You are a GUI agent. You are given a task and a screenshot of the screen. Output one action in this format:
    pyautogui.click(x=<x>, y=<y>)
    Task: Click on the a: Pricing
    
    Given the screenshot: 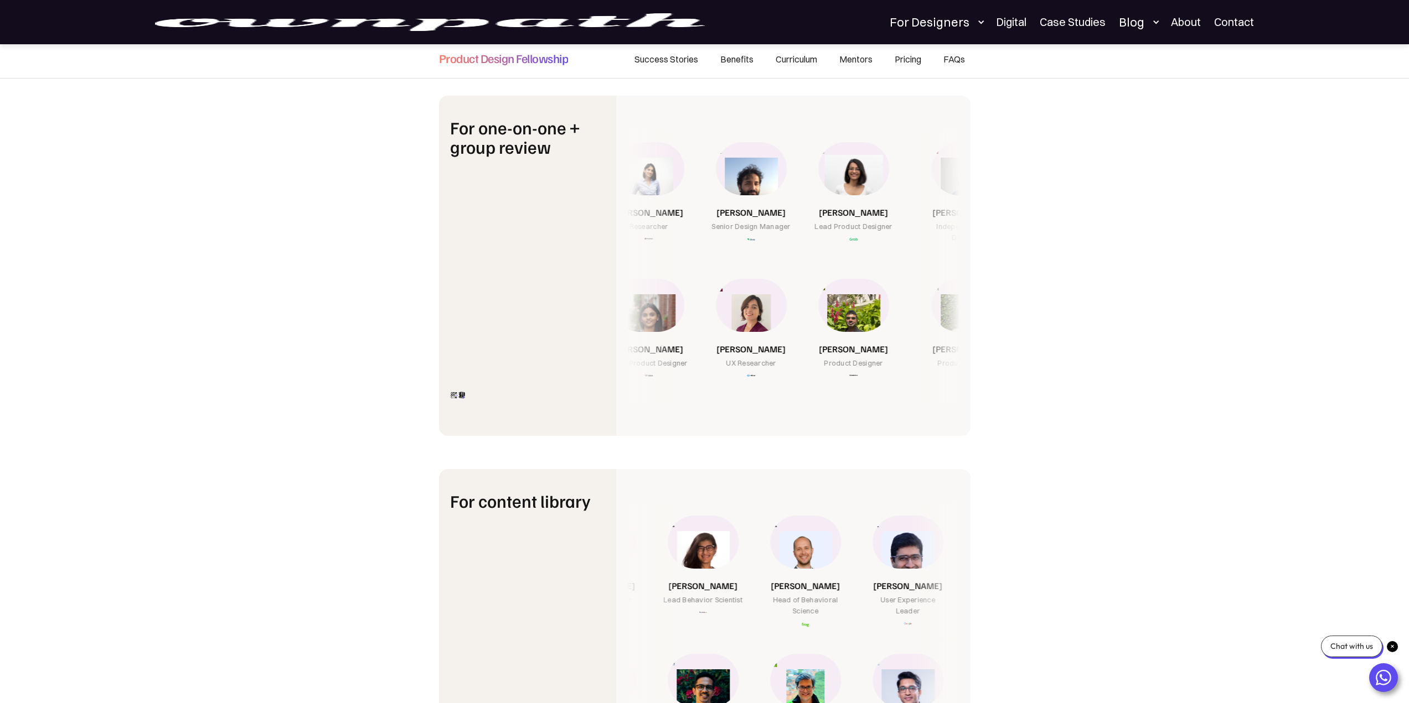 What is the action you would take?
    pyautogui.click(x=908, y=59)
    